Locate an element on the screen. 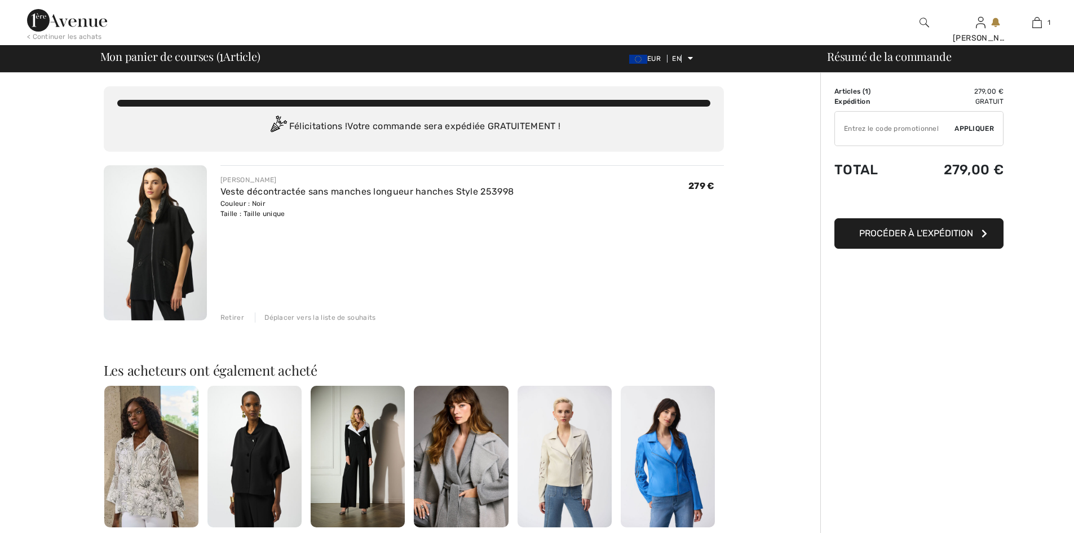 This screenshot has height=533, width=1074. img: Veste décontractée sans manches longueur hanches Style 253998 is located at coordinates (155, 242).